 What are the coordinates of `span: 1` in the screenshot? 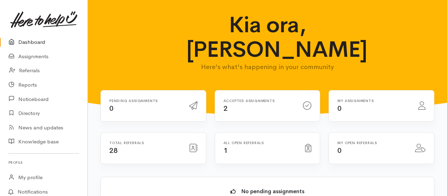 It's located at (226, 151).